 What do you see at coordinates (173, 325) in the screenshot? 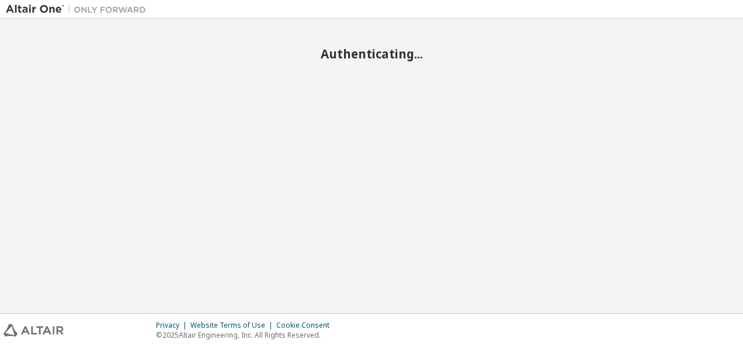
I see `div: Privacy` at bounding box center [173, 325].